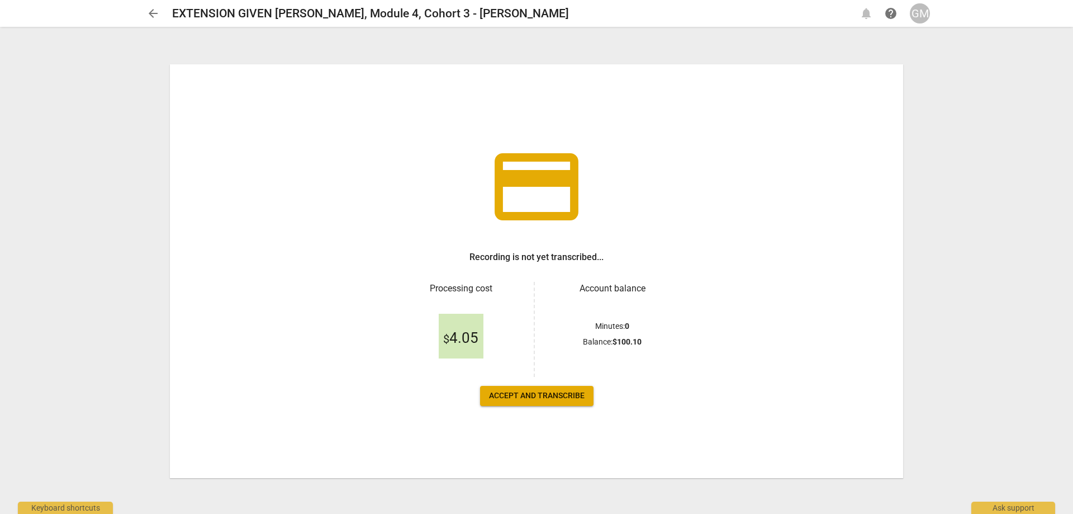 The width and height of the screenshot is (1073, 514). Describe the element at coordinates (537, 257) in the screenshot. I see `h3: Recording is not yet transcribed...` at that location.